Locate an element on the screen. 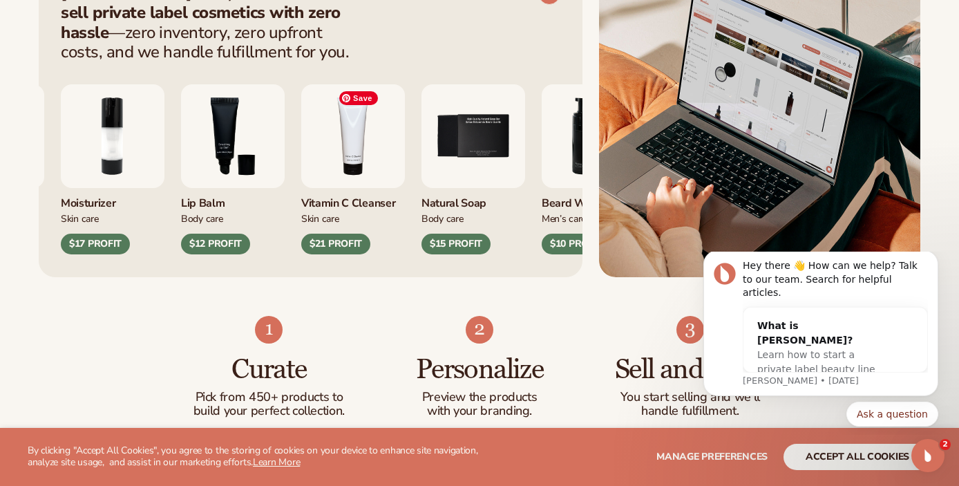 This screenshot has height=486, width=959. img: Nature bar of soap. is located at coordinates (473, 136).